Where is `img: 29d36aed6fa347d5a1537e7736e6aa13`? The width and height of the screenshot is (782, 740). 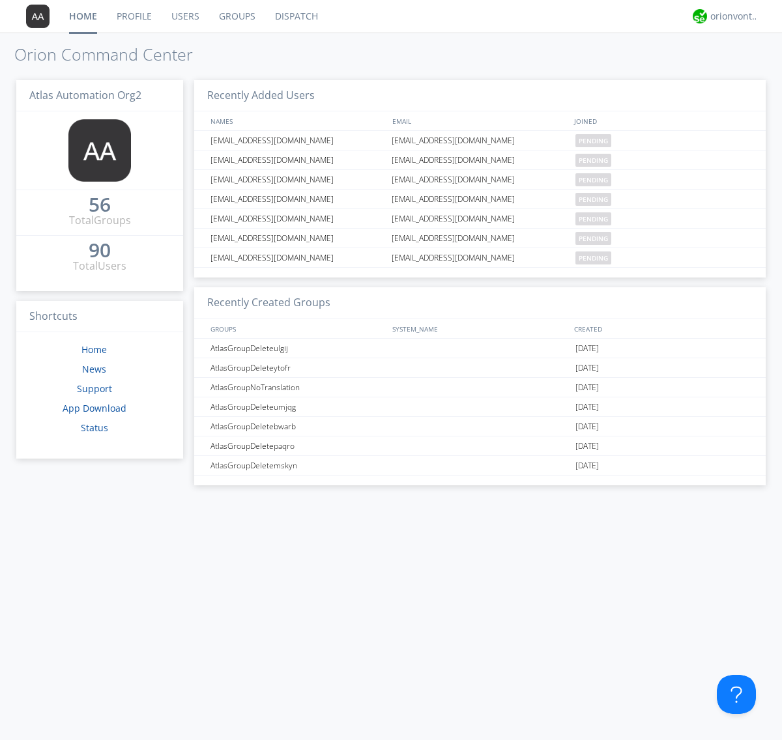
img: 29d36aed6fa347d5a1537e7736e6aa13 is located at coordinates (700, 16).